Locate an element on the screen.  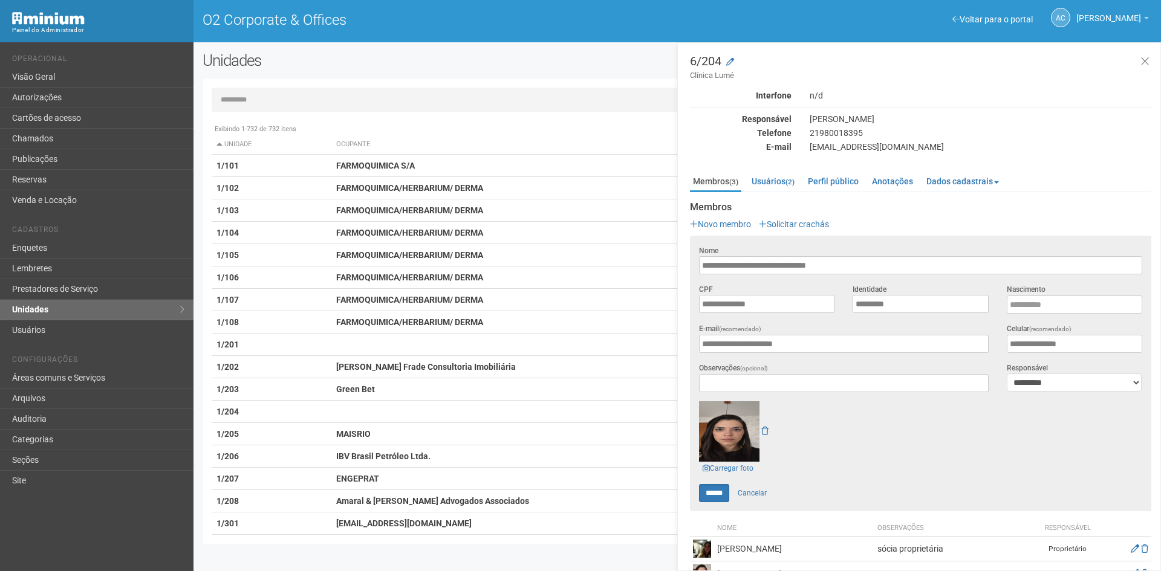
a: Voltar para o portal is located at coordinates (992, 19).